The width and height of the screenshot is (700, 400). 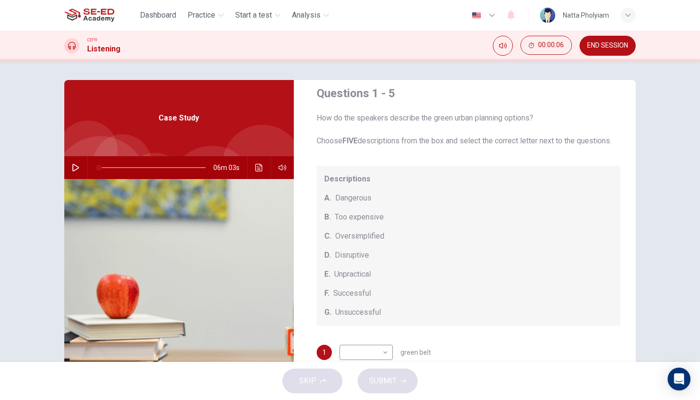 I want to click on button: Click to see the audio transcription, so click(x=259, y=168).